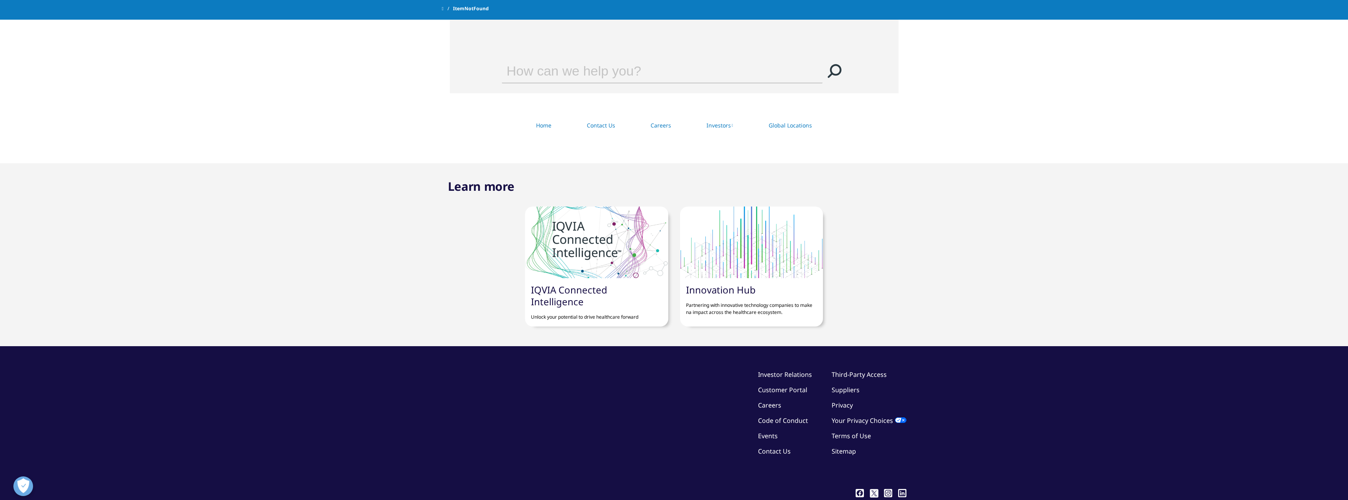 The height and width of the screenshot is (500, 1348). I want to click on a: Search, so click(834, 71).